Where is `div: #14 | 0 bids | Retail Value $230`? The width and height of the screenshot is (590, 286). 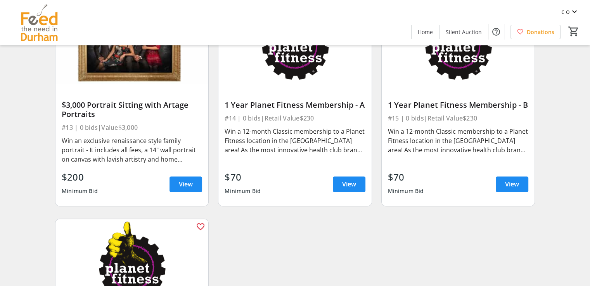 div: #14 | 0 bids | Retail Value $230 is located at coordinates (295, 118).